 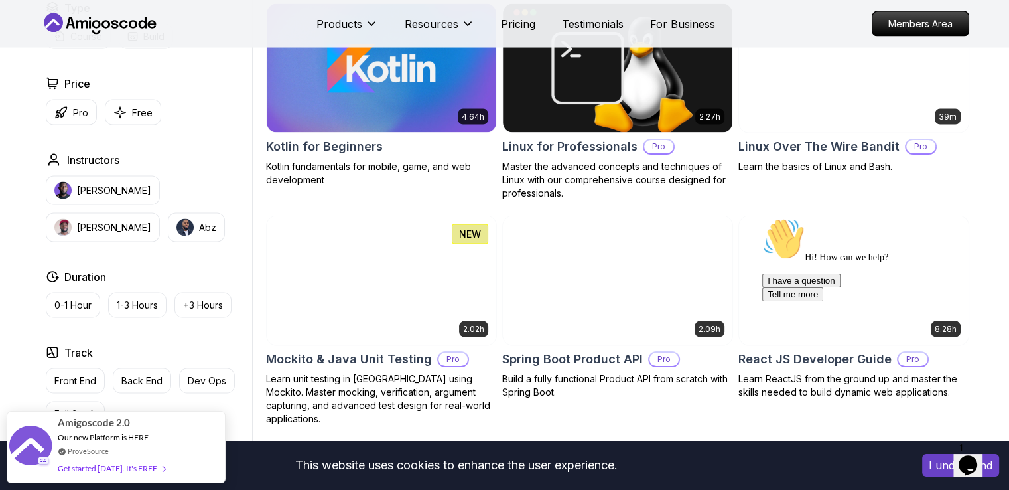 I want to click on button: Accept cookies, so click(x=960, y=465).